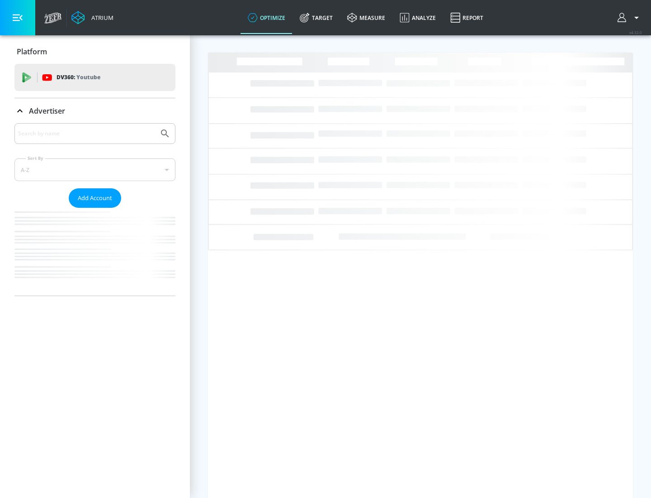  I want to click on div: DV360: Youtube, so click(95, 77).